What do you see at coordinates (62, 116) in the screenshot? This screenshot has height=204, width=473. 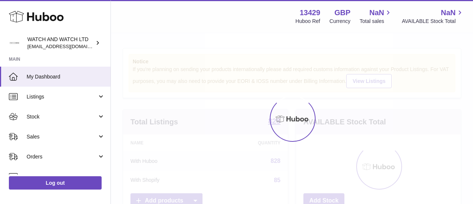 I see `span: Stock` at bounding box center [62, 116].